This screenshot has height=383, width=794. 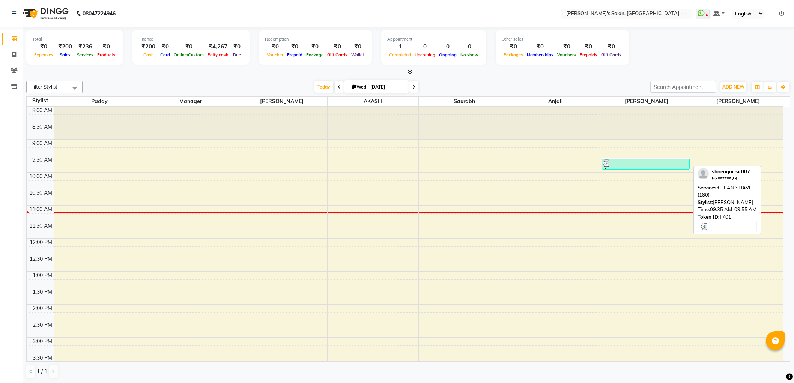 What do you see at coordinates (562, 39) in the screenshot?
I see `div: Other sales` at bounding box center [562, 39].